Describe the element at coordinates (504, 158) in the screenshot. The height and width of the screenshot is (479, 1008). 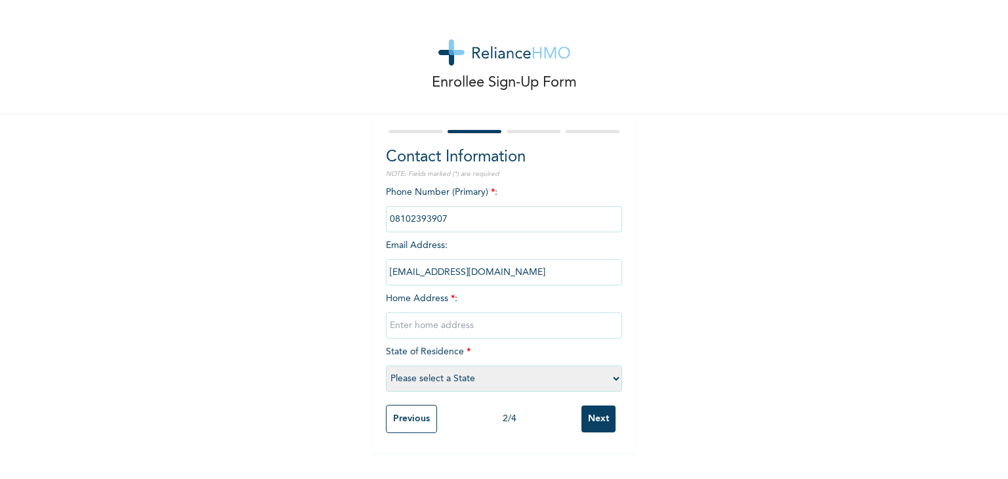
I see `h2: Contact Information` at that location.